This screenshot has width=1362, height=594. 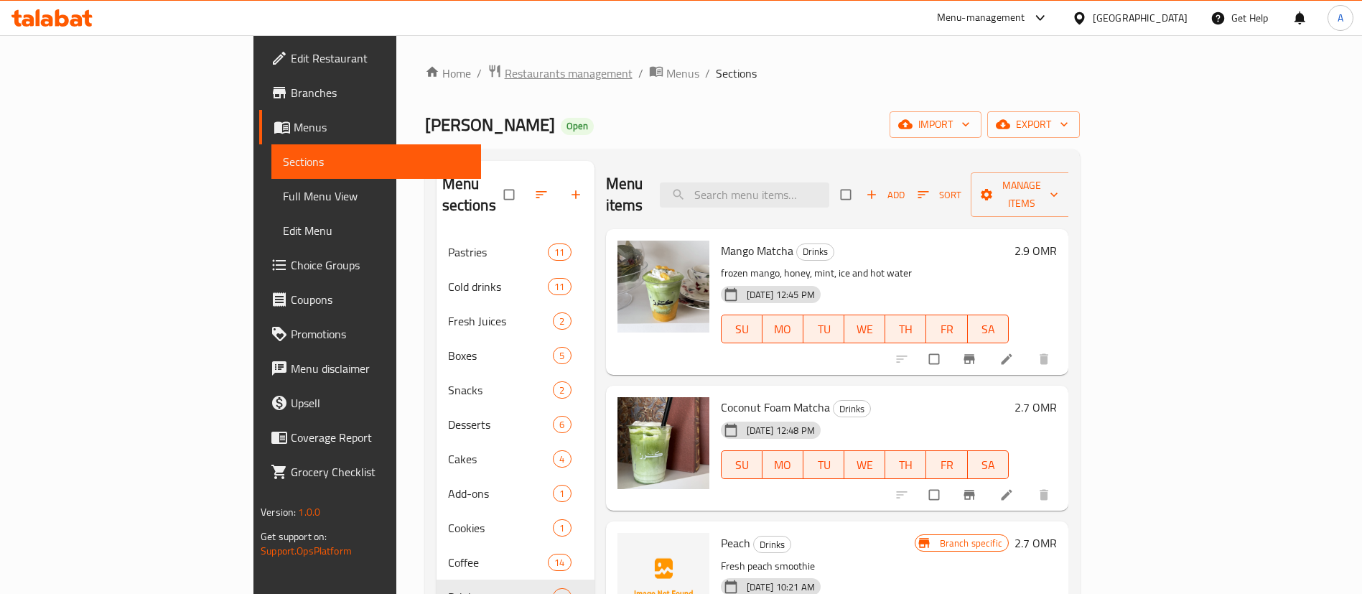 What do you see at coordinates (376, 230) in the screenshot?
I see `a: Edit Menu` at bounding box center [376, 230].